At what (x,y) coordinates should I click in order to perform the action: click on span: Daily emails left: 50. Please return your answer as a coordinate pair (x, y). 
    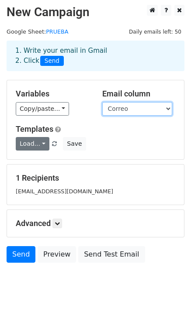
    Looking at the image, I should click on (155, 32).